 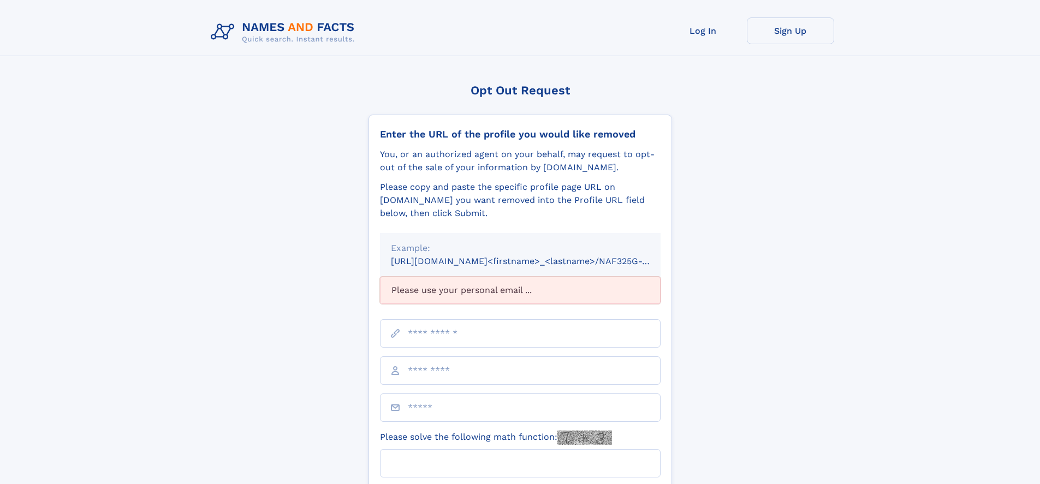 What do you see at coordinates (520, 161) in the screenshot?
I see `div: You, or an authorized agent on your behalf, may request to opt-out of the sale of your informatio...` at bounding box center [520, 161].